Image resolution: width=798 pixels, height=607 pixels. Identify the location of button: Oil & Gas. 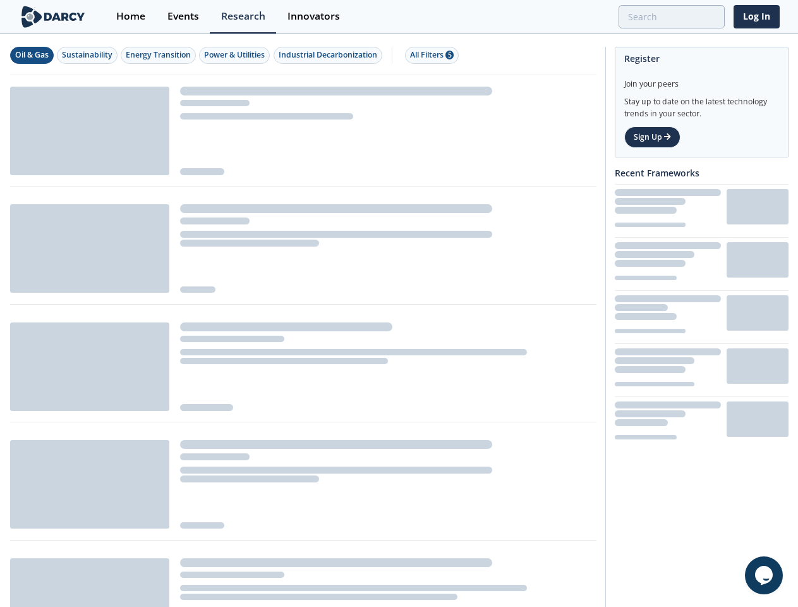
(32, 55).